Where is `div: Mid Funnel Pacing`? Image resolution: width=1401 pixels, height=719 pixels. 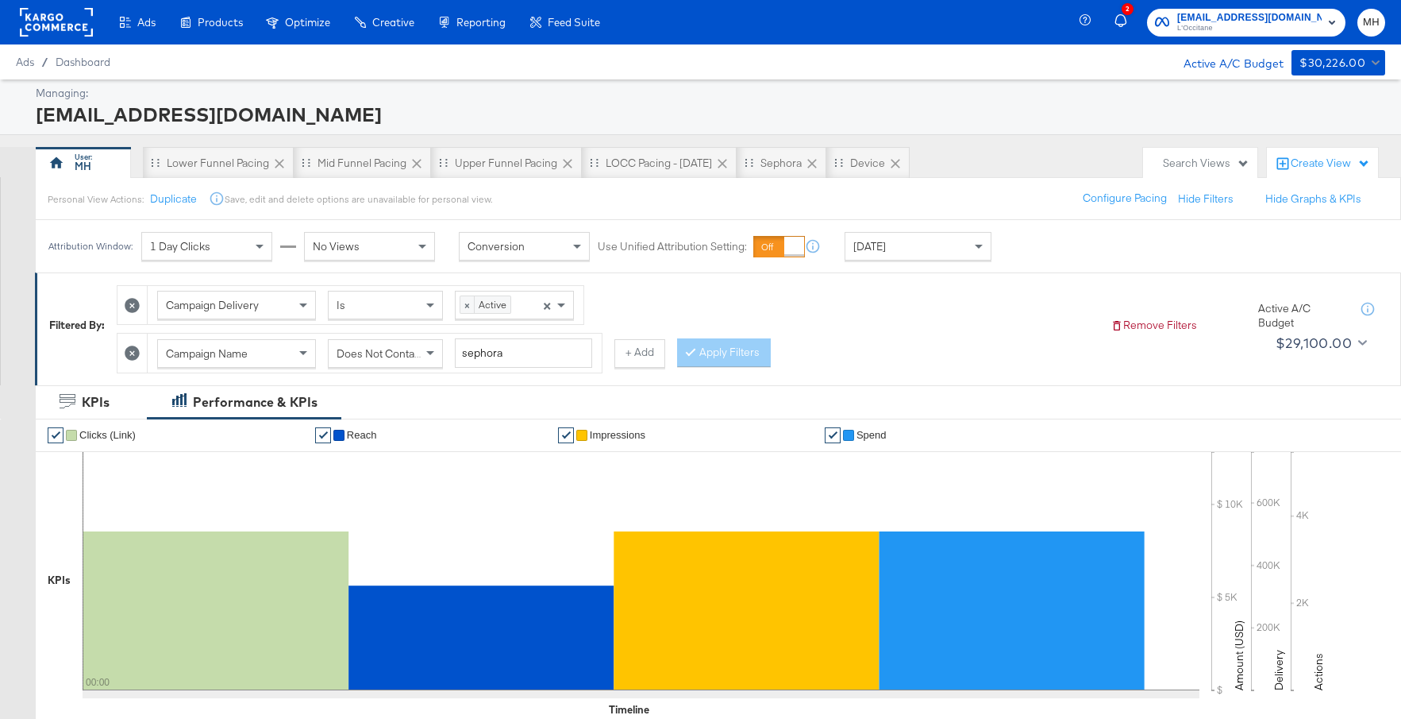
div: Mid Funnel Pacing is located at coordinates (362, 163).